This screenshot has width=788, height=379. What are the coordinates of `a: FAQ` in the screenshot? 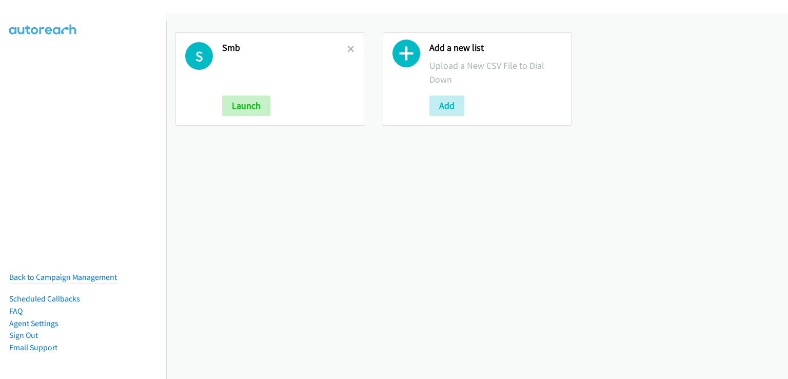 It's located at (16, 310).